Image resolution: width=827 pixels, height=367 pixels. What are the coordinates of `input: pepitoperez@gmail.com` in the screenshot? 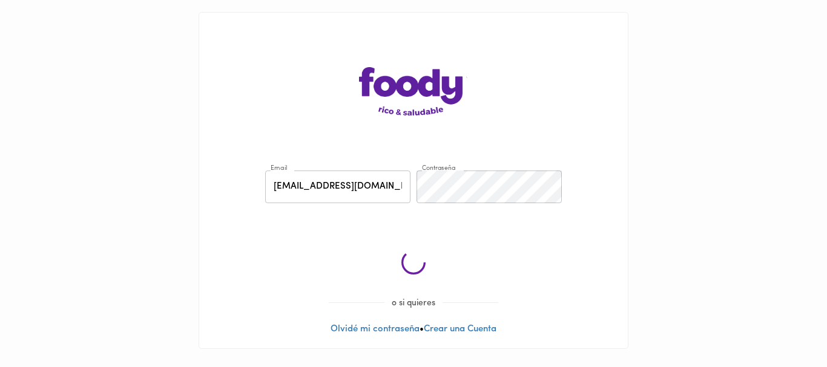 It's located at (338, 187).